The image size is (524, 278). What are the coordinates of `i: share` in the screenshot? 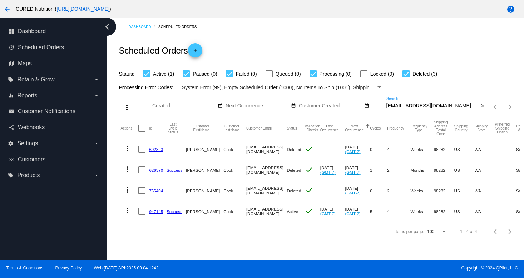 It's located at (11, 128).